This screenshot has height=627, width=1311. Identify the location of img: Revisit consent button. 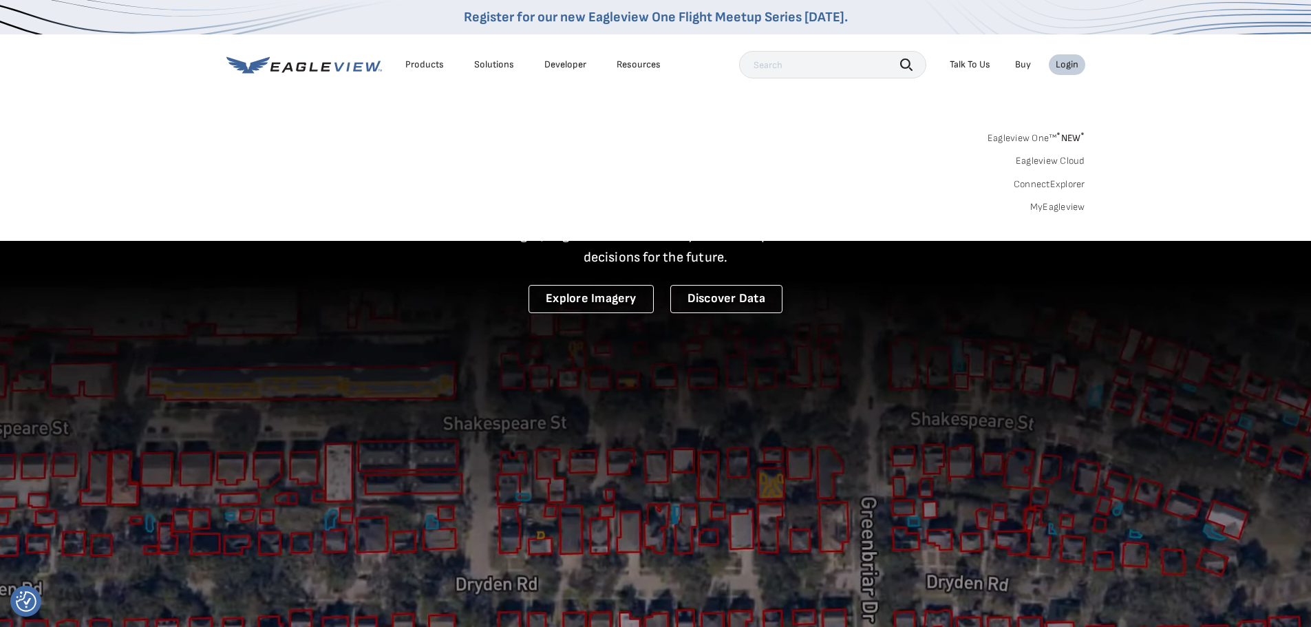
(26, 602).